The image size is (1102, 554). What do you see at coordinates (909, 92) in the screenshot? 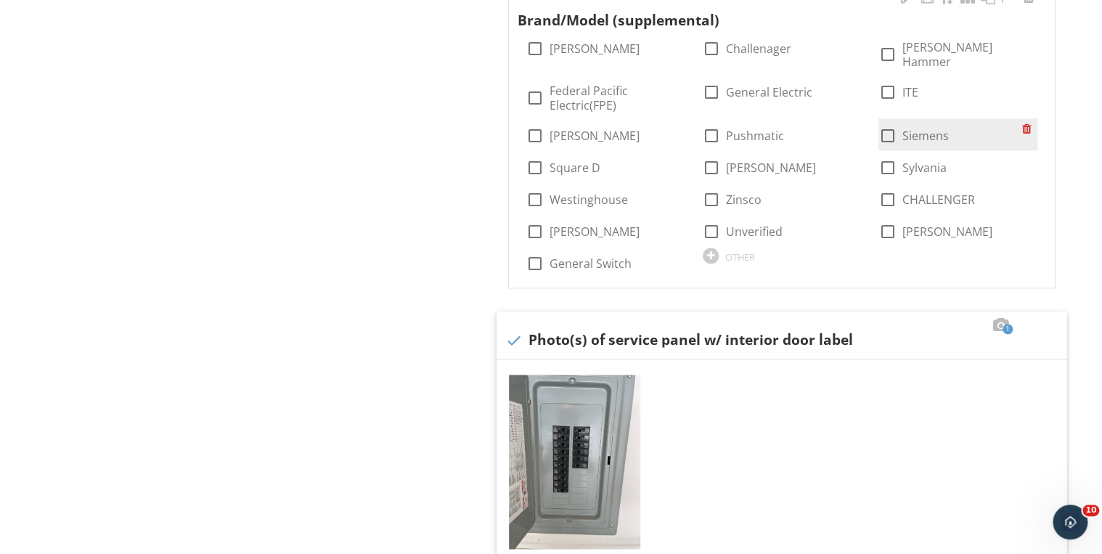
I see `label: ITE` at bounding box center [909, 92].